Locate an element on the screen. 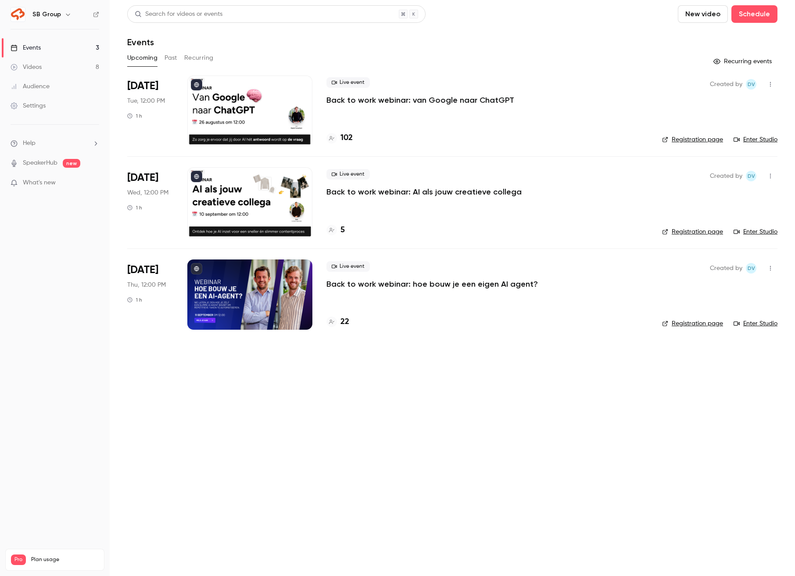 Image resolution: width=795 pixels, height=576 pixels. h4: 5 is located at coordinates (343, 230).